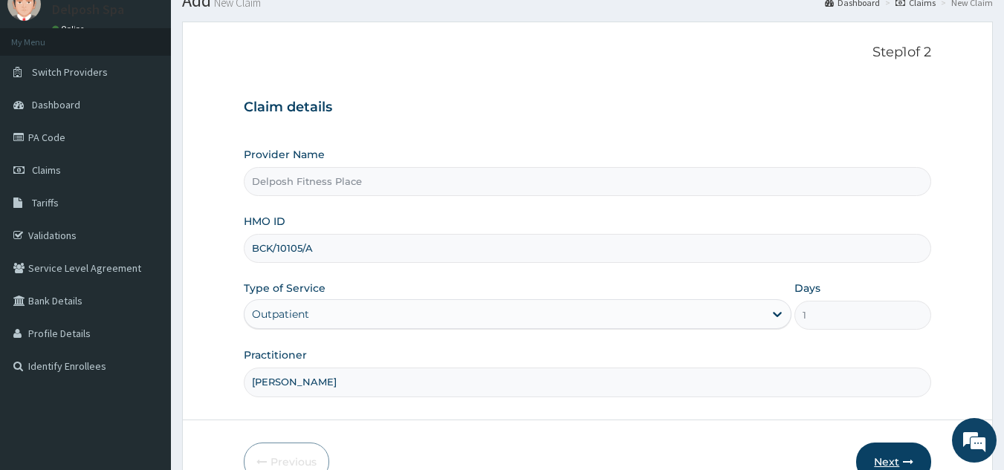 The height and width of the screenshot is (470, 1004). I want to click on span: Switch Providers, so click(70, 72).